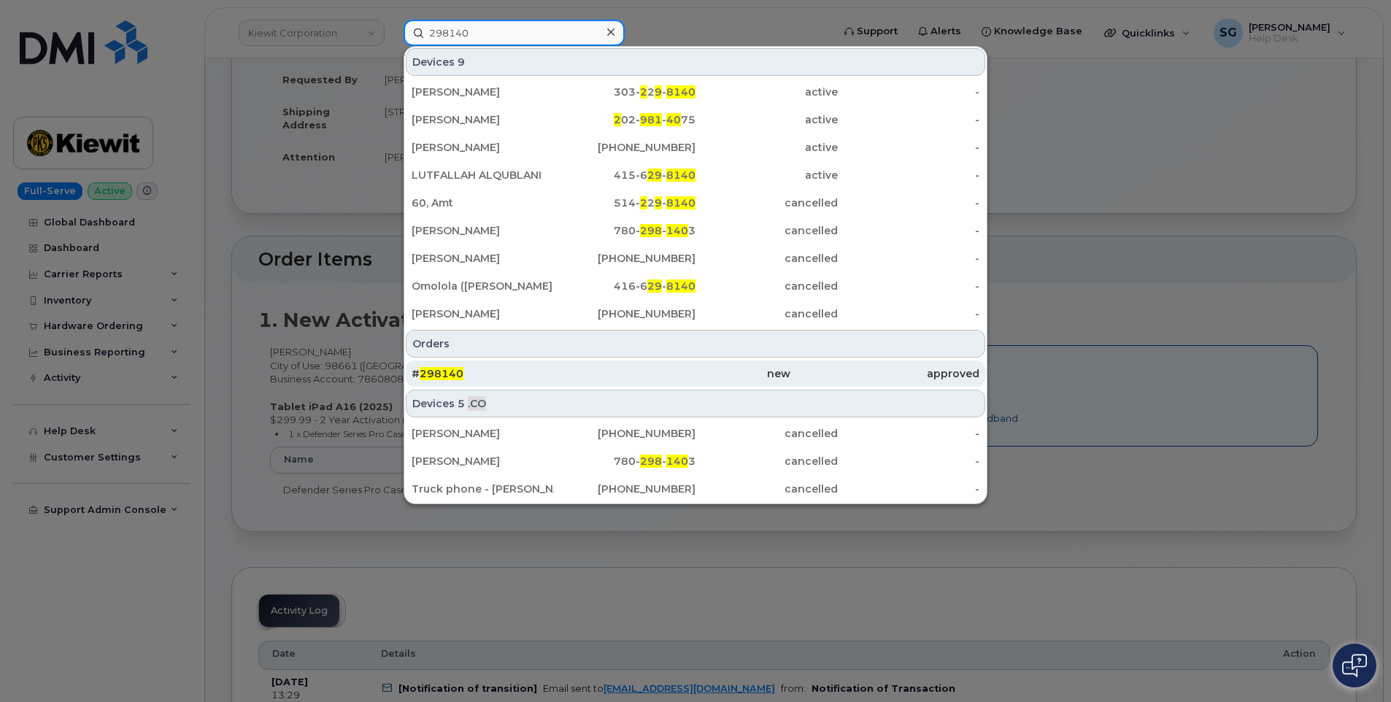 Image resolution: width=1391 pixels, height=702 pixels. I want to click on span: 298140, so click(441, 374).